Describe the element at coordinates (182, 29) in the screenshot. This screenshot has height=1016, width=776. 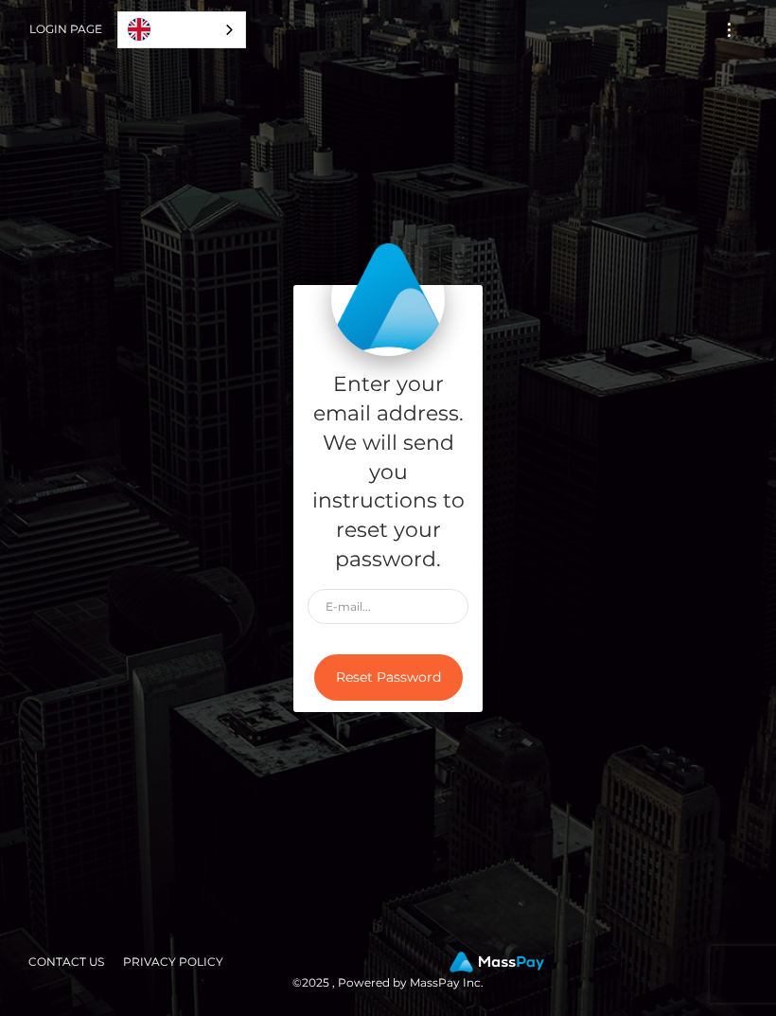
I see `aside: Language selected: English` at that location.